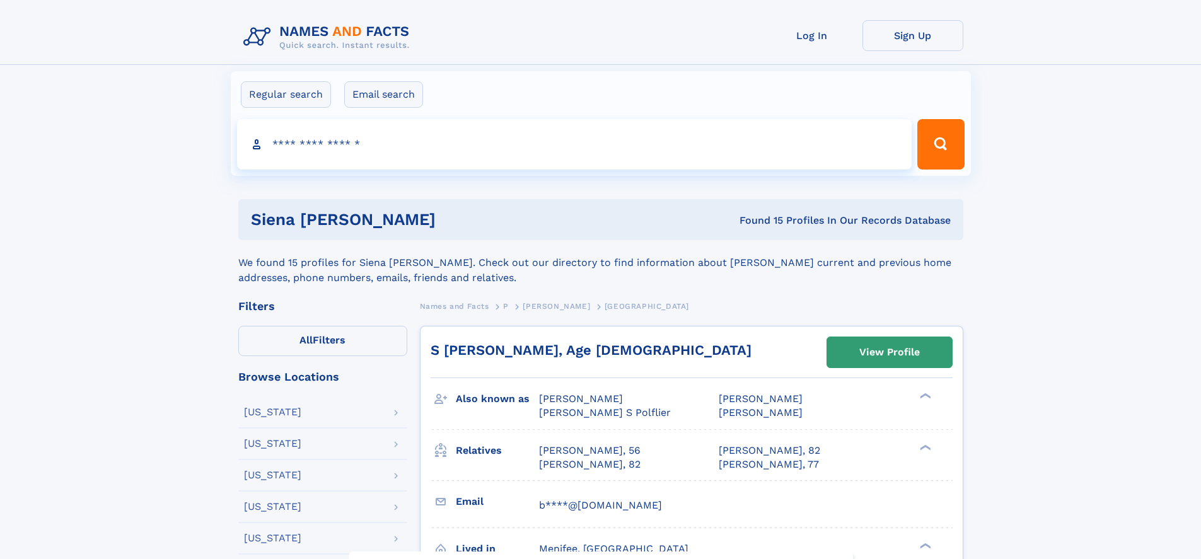 This screenshot has width=1201, height=559. Describe the element at coordinates (323, 341) in the screenshot. I see `label: Filters` at that location.